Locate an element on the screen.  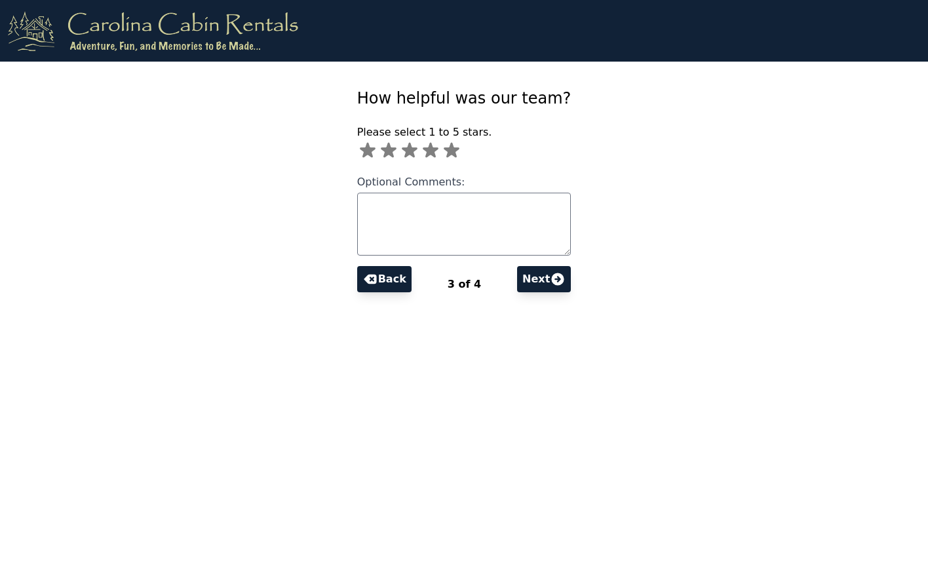
img: logo.png is located at coordinates (153, 31).